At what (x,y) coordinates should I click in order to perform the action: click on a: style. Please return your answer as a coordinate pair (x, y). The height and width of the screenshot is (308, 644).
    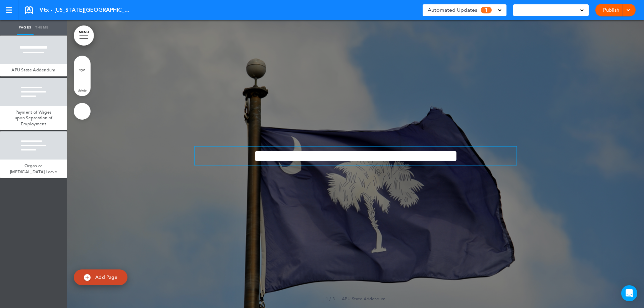
    Looking at the image, I should click on (82, 66).